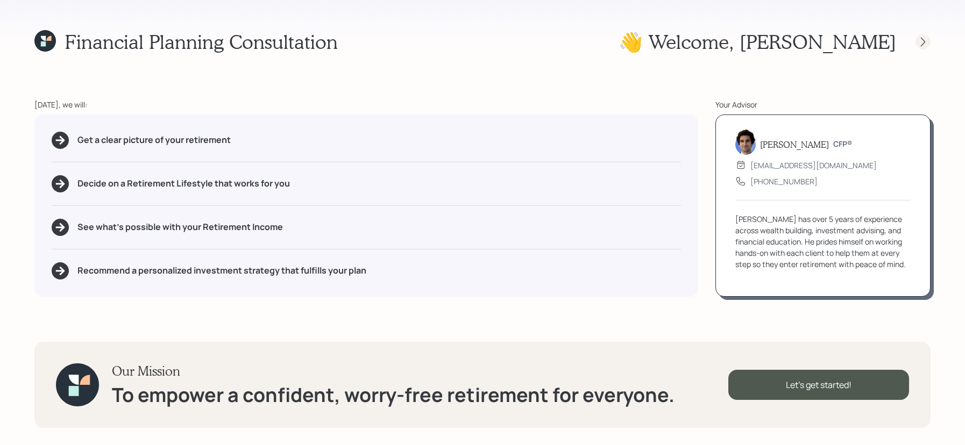  I want to click on img: harrison-schaefer-headshot-2.png, so click(746, 142).